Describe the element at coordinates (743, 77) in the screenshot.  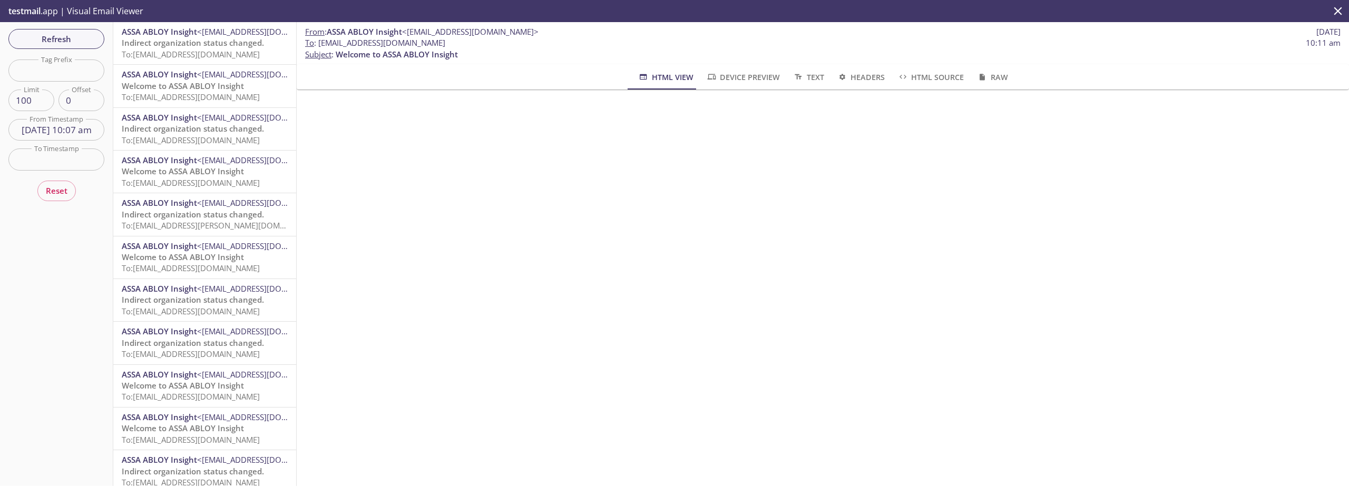
I see `span: Device Preview` at that location.